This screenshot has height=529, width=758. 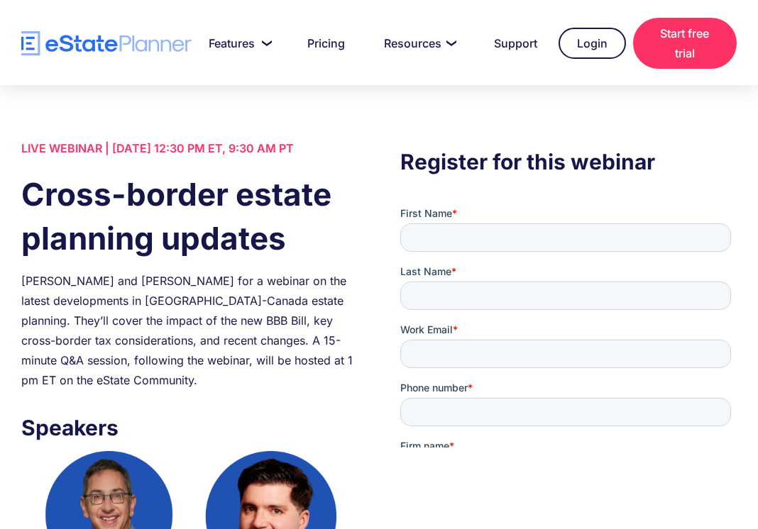 I want to click on a: Pricing, so click(x=324, y=43).